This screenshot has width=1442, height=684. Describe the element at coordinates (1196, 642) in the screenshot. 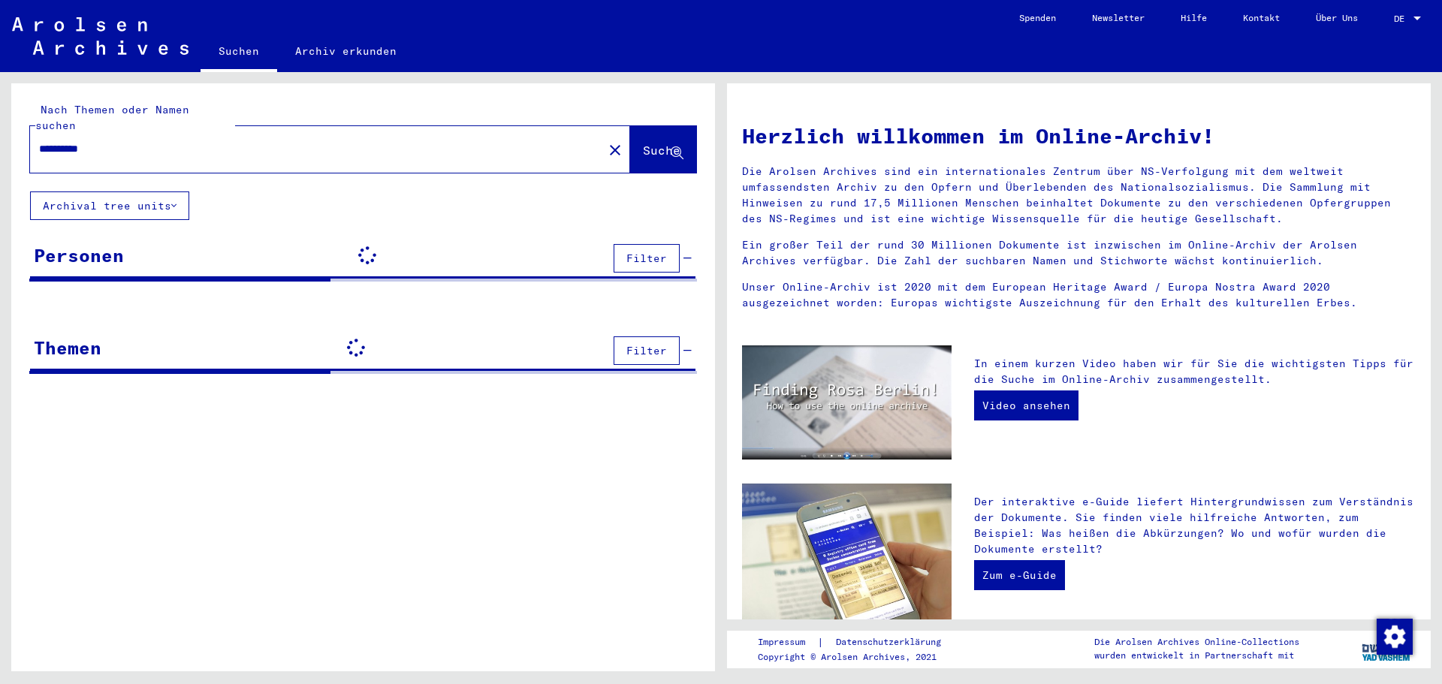

I see `p: Die Arolsen Archives Online-Collections` at that location.